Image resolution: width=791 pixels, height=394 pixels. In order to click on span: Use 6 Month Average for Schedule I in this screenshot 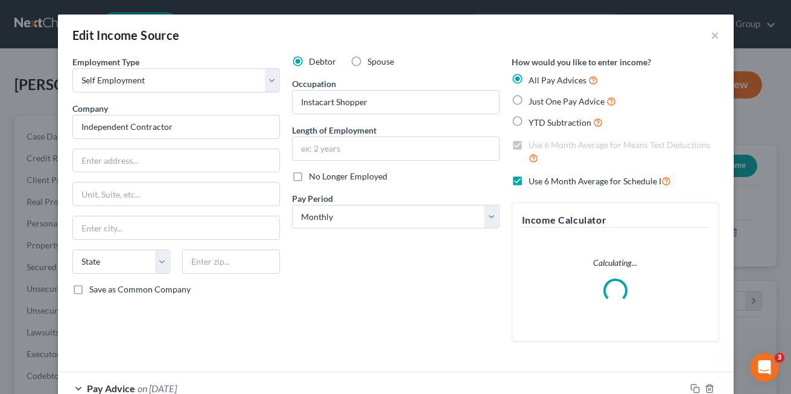, I will do `click(595, 180)`.